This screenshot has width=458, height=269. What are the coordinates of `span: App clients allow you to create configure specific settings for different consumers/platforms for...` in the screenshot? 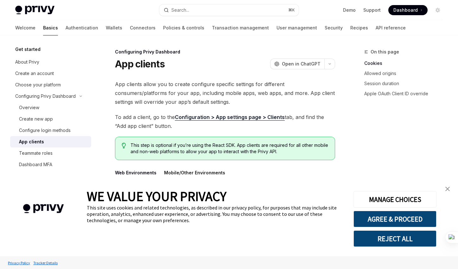 It's located at (225, 93).